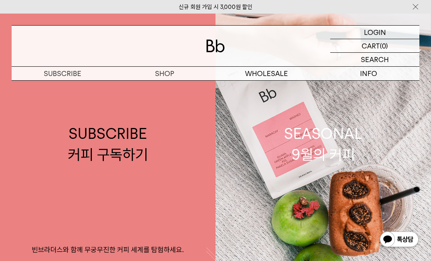  What do you see at coordinates (215, 46) in the screenshot?
I see `img: 로고` at bounding box center [215, 46].